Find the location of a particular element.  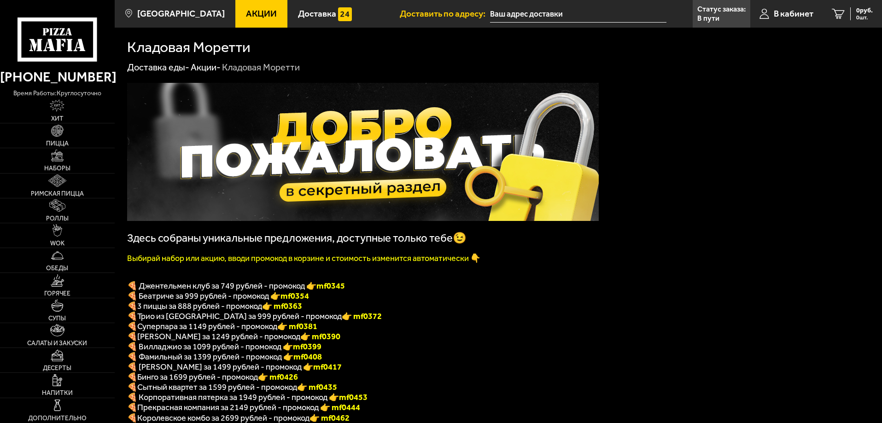

span: Горячее is located at coordinates (57, 294).